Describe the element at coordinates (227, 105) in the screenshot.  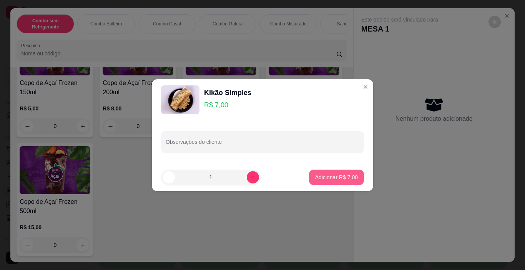
I see `p: R$ 7,00` at that location.